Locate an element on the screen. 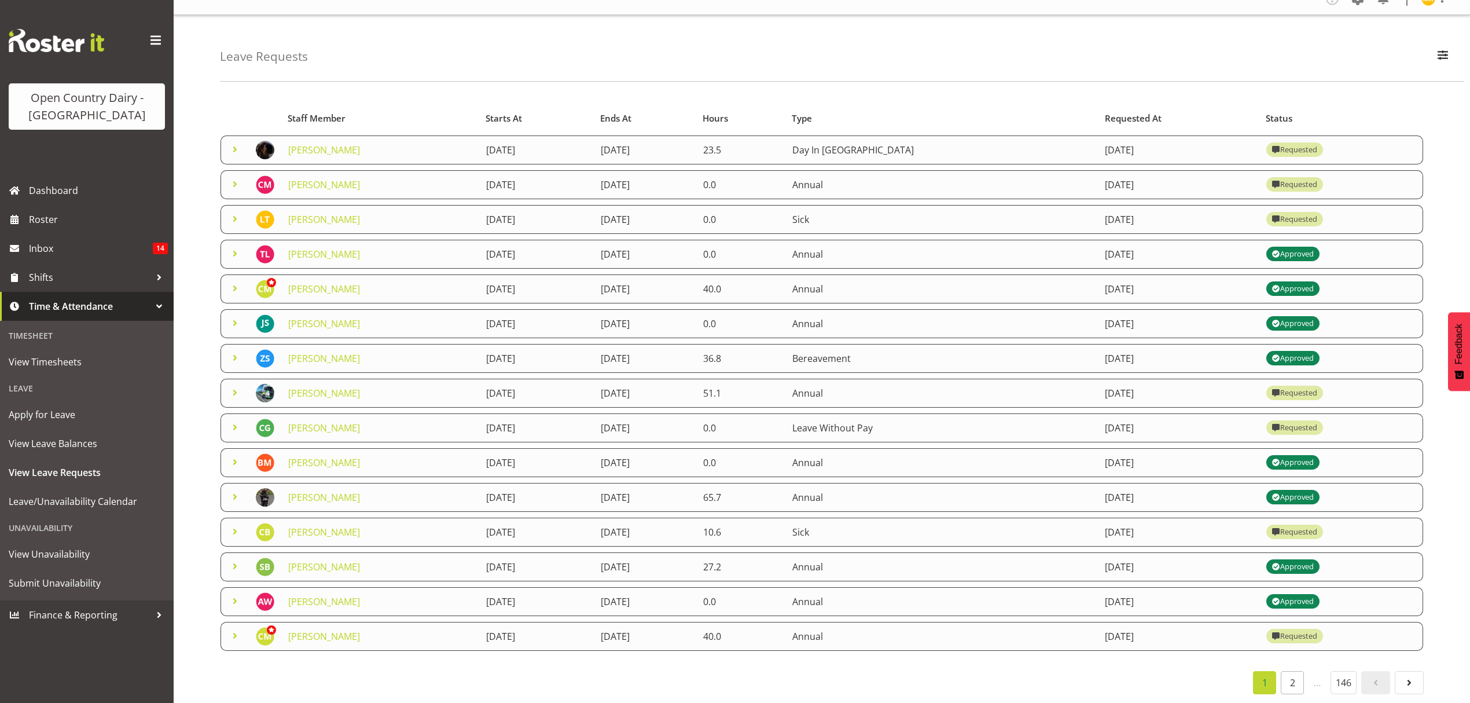 The width and height of the screenshot is (1470, 703). span: Inbox is located at coordinates (91, 248).